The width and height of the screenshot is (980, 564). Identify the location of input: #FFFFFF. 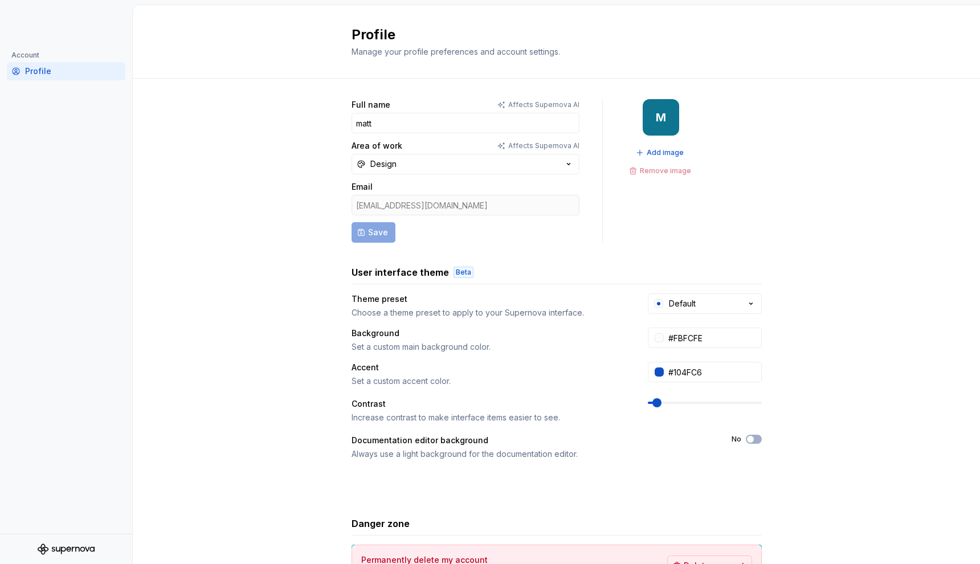
(713, 338).